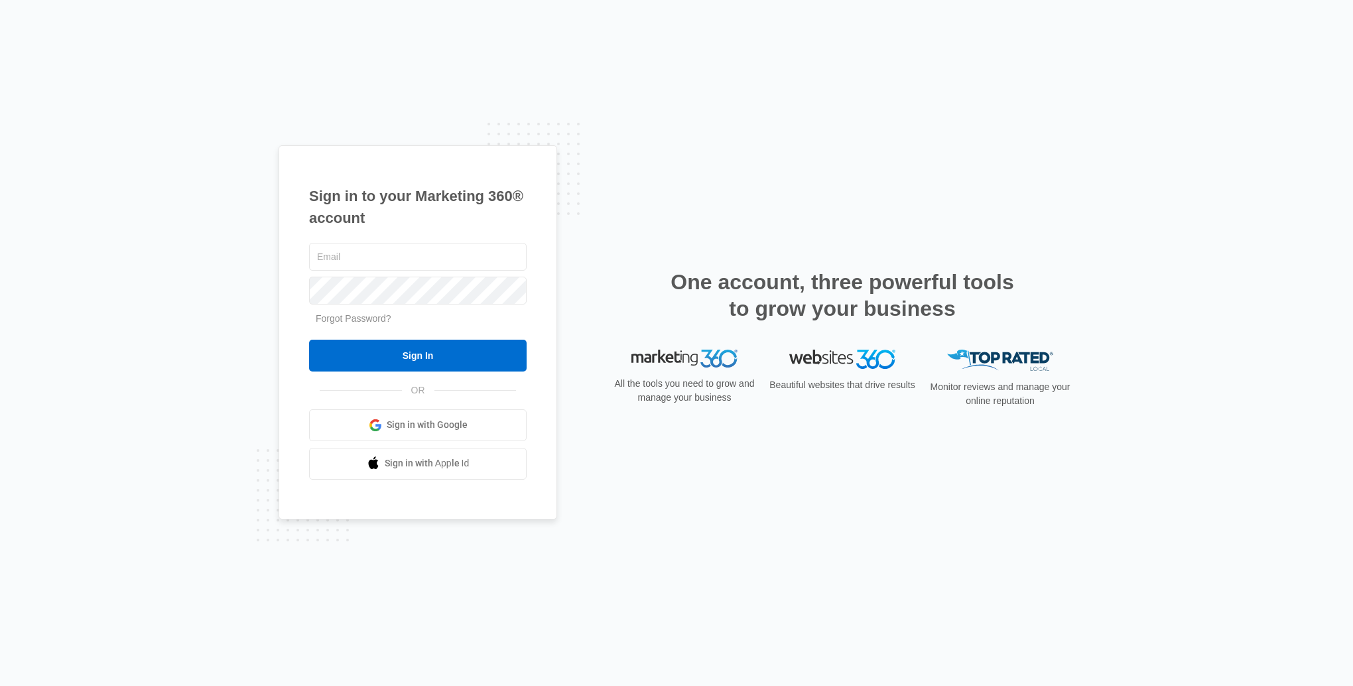  Describe the element at coordinates (418, 425) in the screenshot. I see `a: Sign in with Google` at that location.